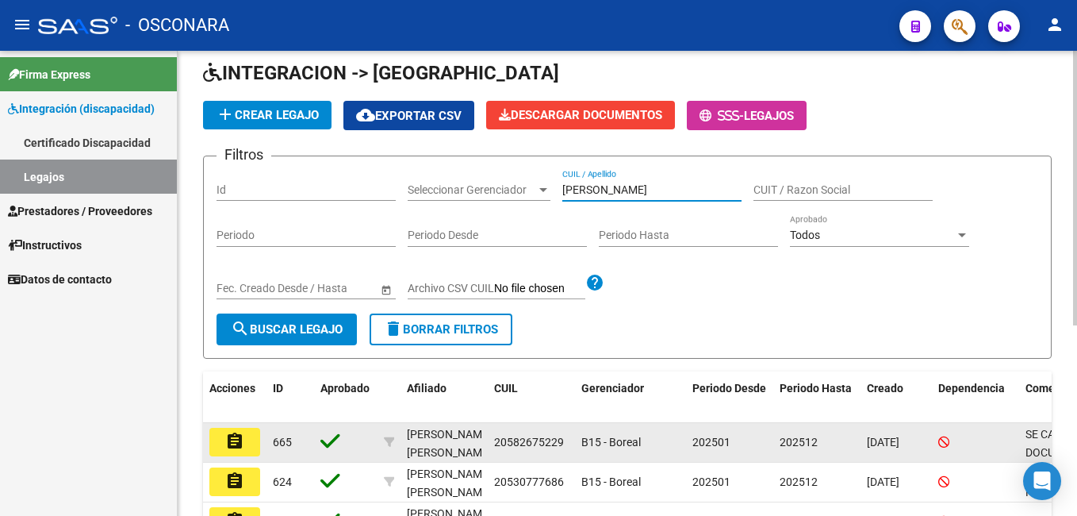 This screenshot has height=516, width=1077. Describe the element at coordinates (318, 288) in the screenshot. I see `input: End date` at that location.